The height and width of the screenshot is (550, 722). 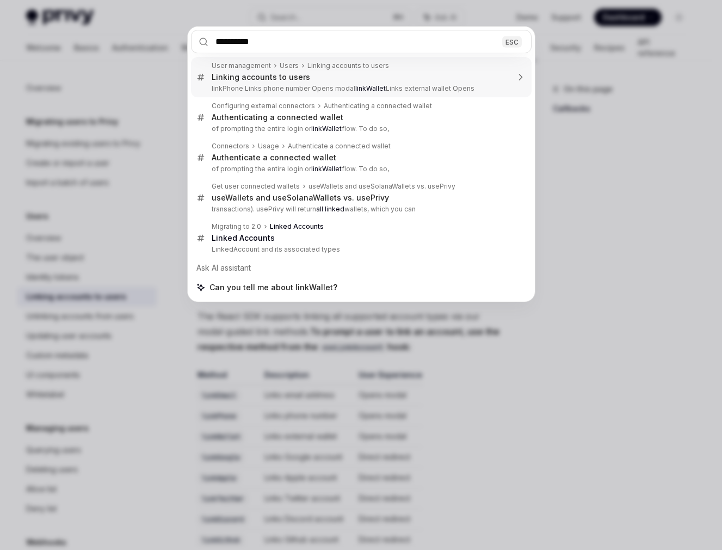 I want to click on div: Users, so click(x=289, y=66).